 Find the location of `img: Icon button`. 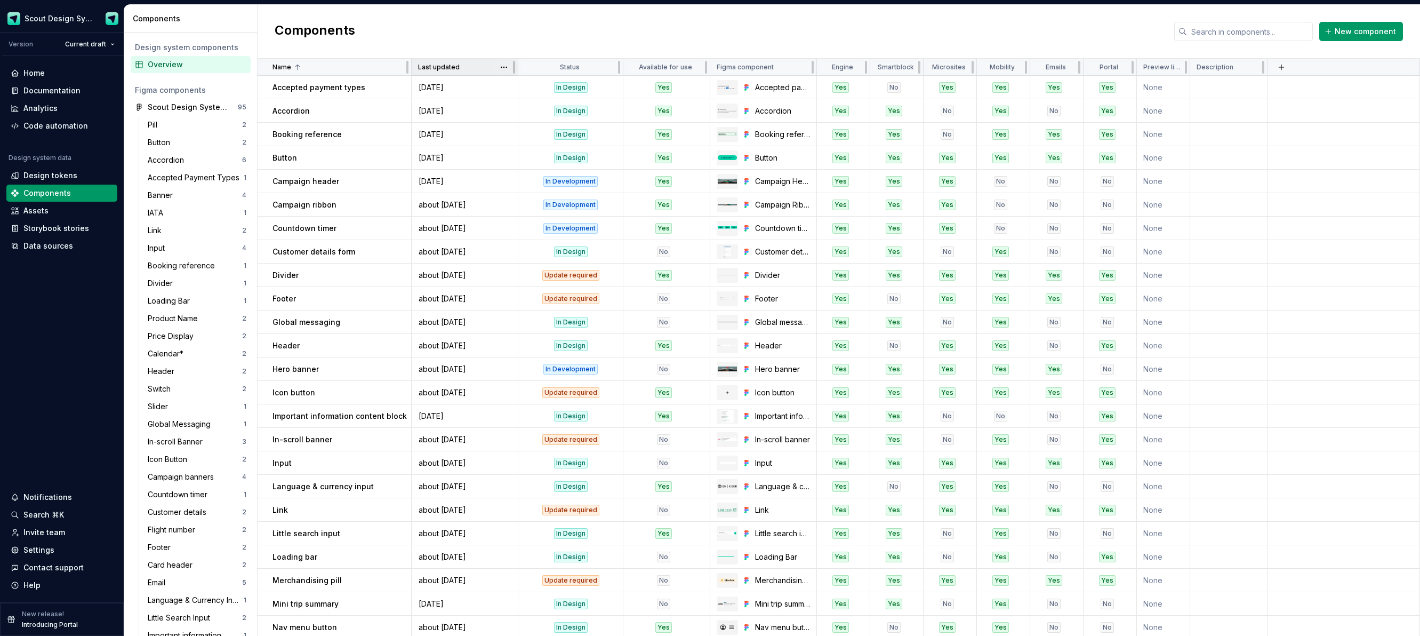

img: Icon button is located at coordinates (728, 393).